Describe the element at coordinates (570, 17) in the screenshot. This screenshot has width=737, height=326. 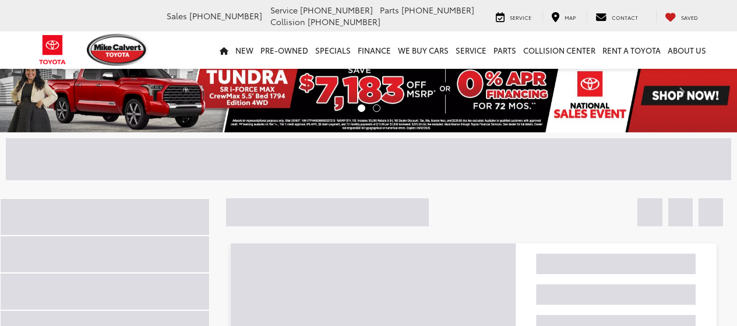
I see `span: Map` at that location.